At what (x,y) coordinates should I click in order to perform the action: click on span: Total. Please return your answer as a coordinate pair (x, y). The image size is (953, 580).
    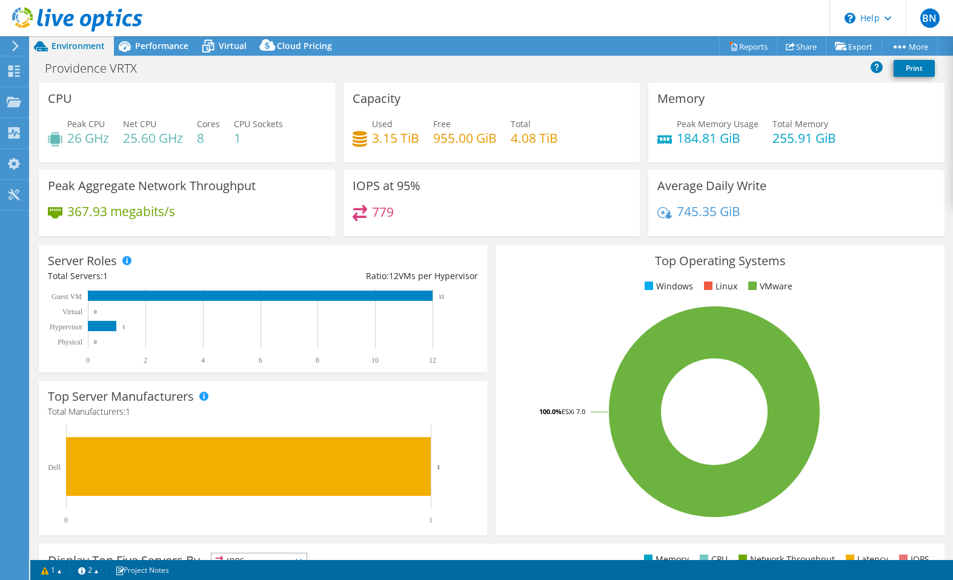
    Looking at the image, I should click on (520, 124).